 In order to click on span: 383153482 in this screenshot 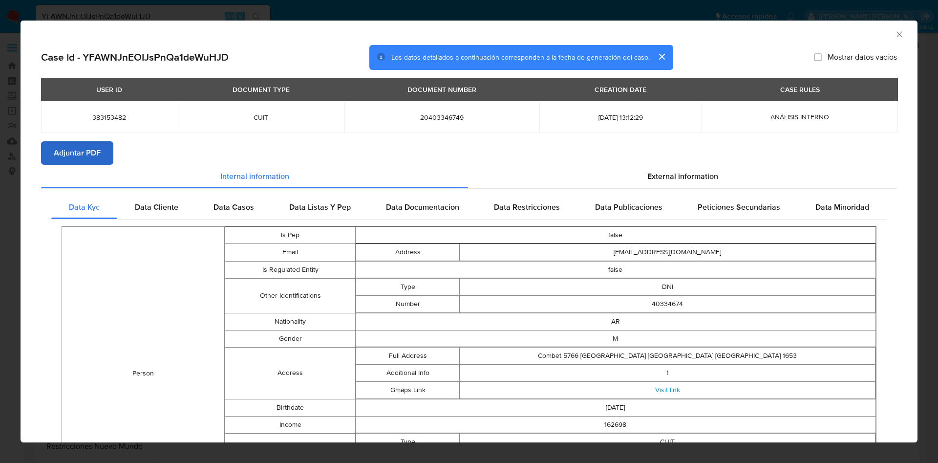, I will do `click(109, 117)`.